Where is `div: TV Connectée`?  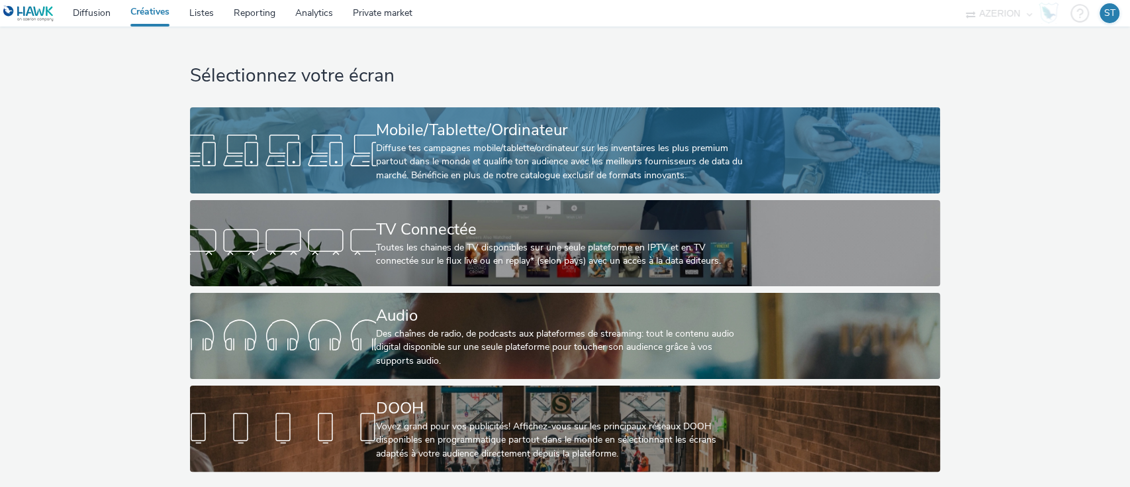 div: TV Connectée is located at coordinates (562, 229).